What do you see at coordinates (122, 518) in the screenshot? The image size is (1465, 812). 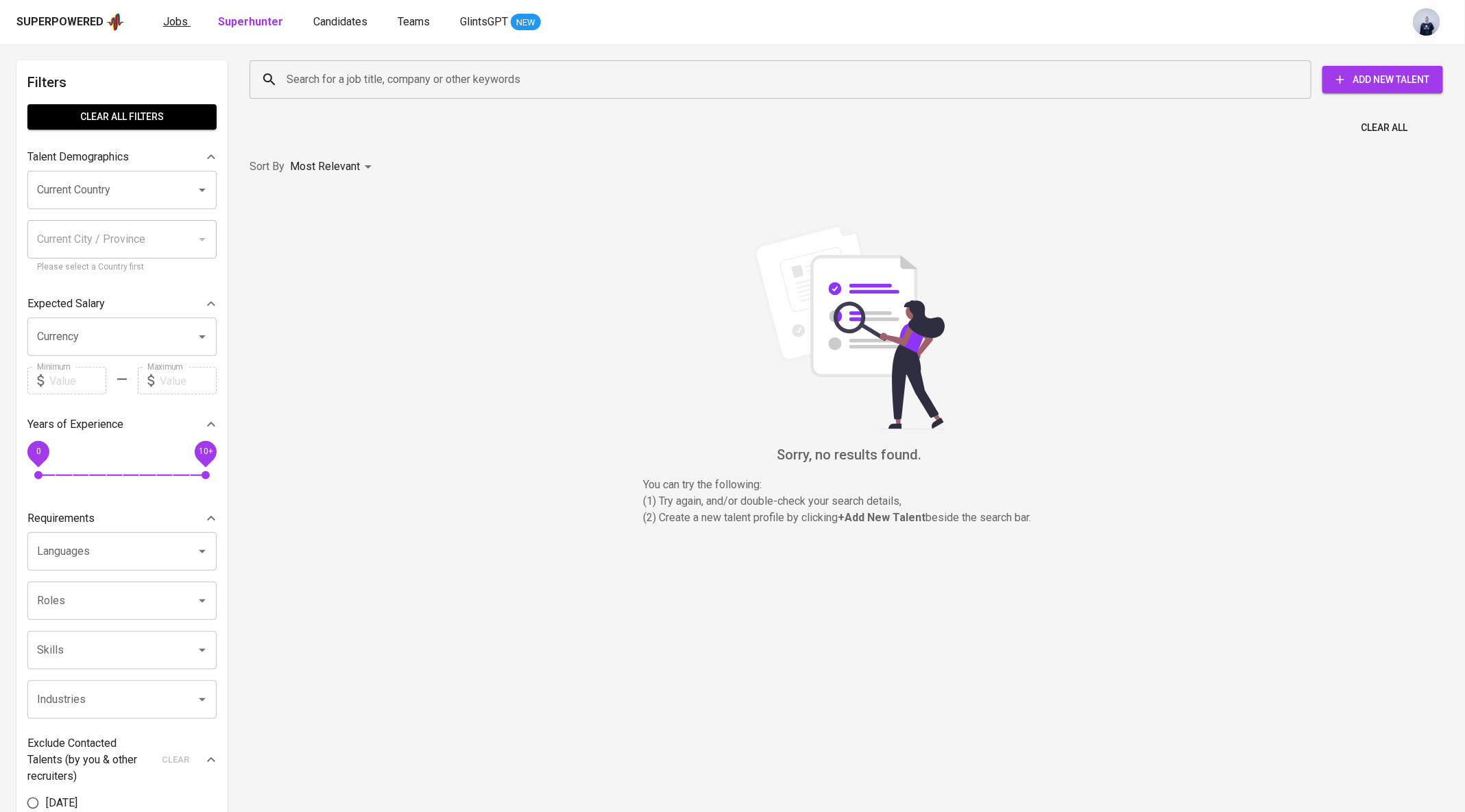 I see `div: Requirements` at bounding box center [122, 518].